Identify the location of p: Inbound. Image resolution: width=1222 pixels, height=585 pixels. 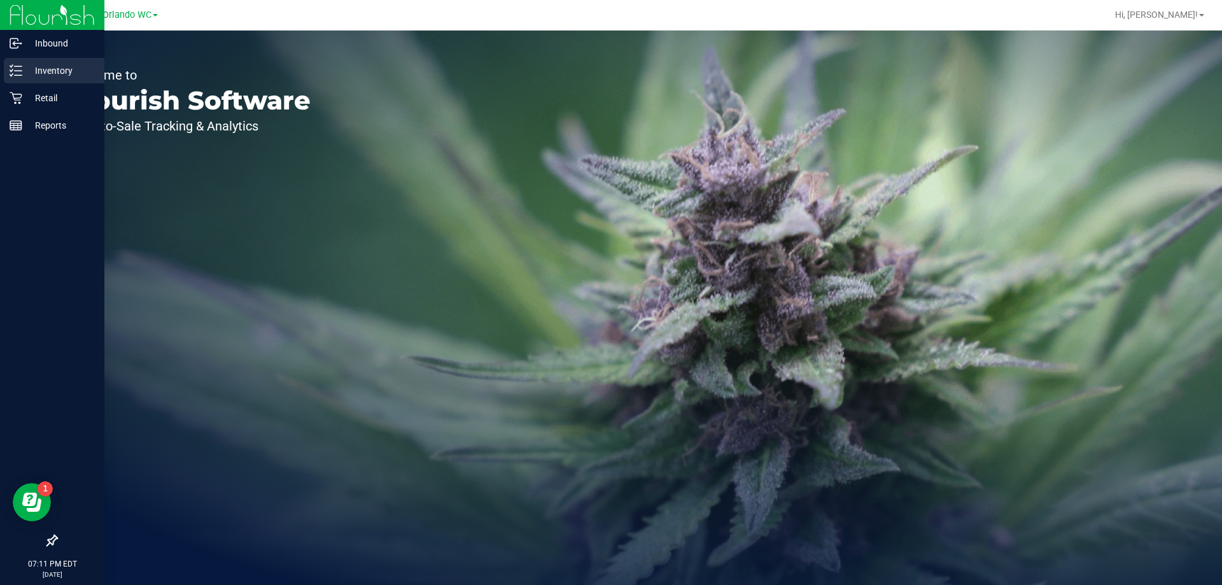
(60, 43).